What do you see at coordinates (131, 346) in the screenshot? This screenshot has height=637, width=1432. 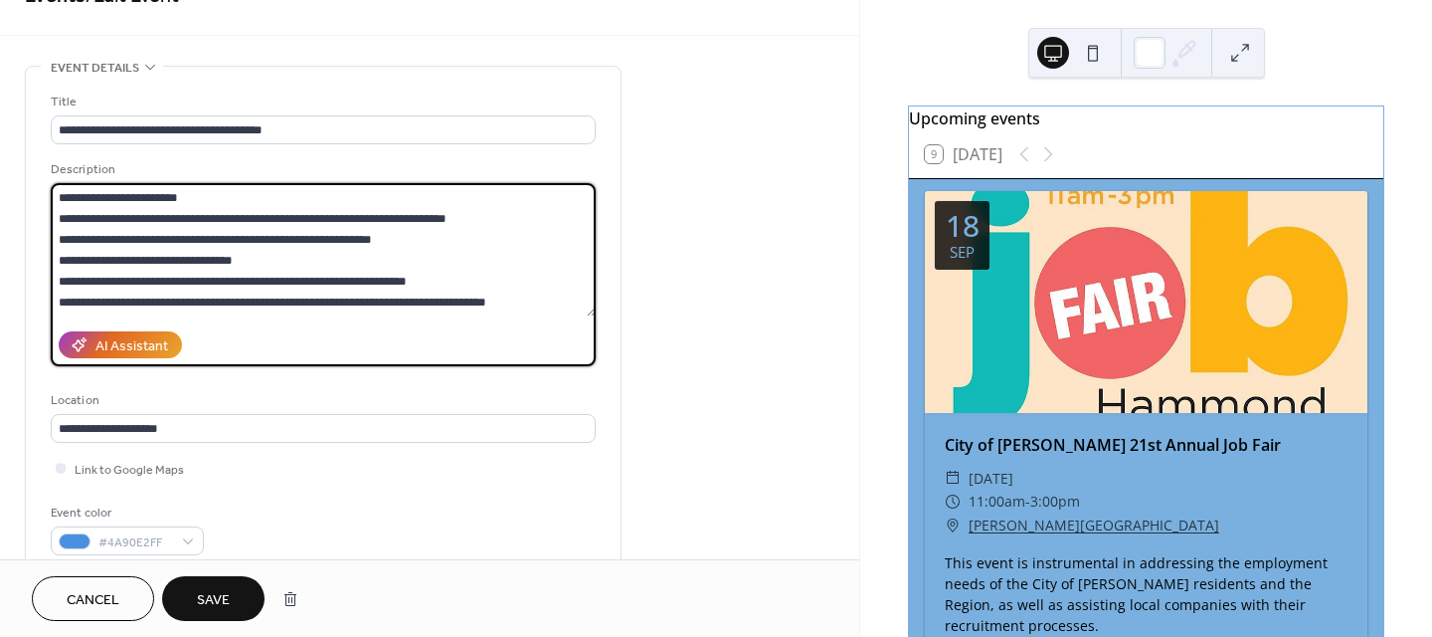 I see `div: AI Assistant` at bounding box center [131, 346].